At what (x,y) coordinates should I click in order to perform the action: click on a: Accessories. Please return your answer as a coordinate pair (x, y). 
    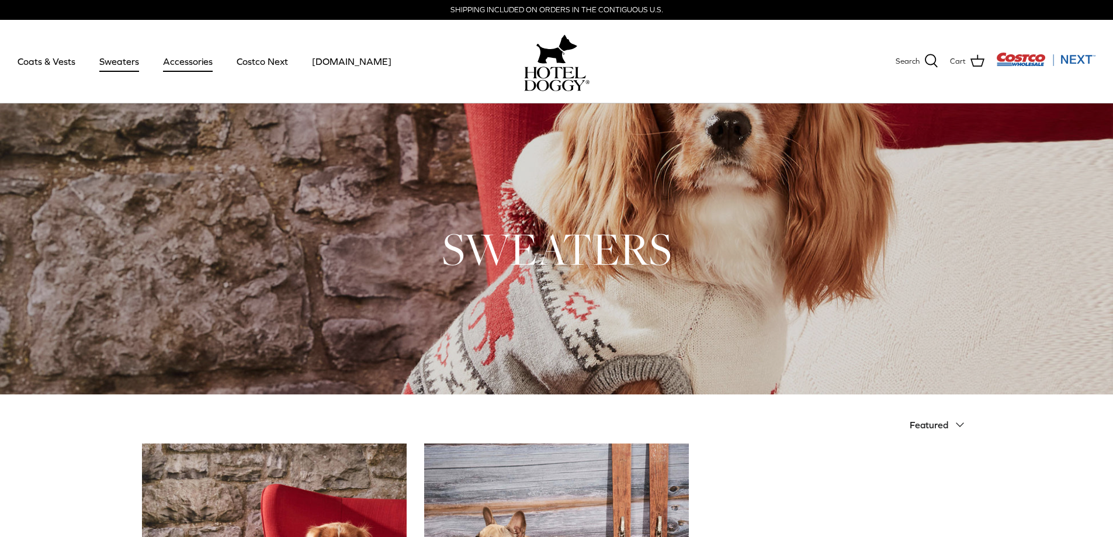
    Looking at the image, I should click on (188, 61).